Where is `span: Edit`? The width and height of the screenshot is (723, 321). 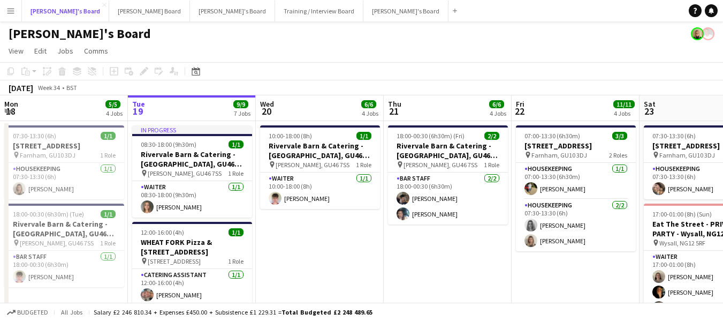 span: Edit is located at coordinates (40, 51).